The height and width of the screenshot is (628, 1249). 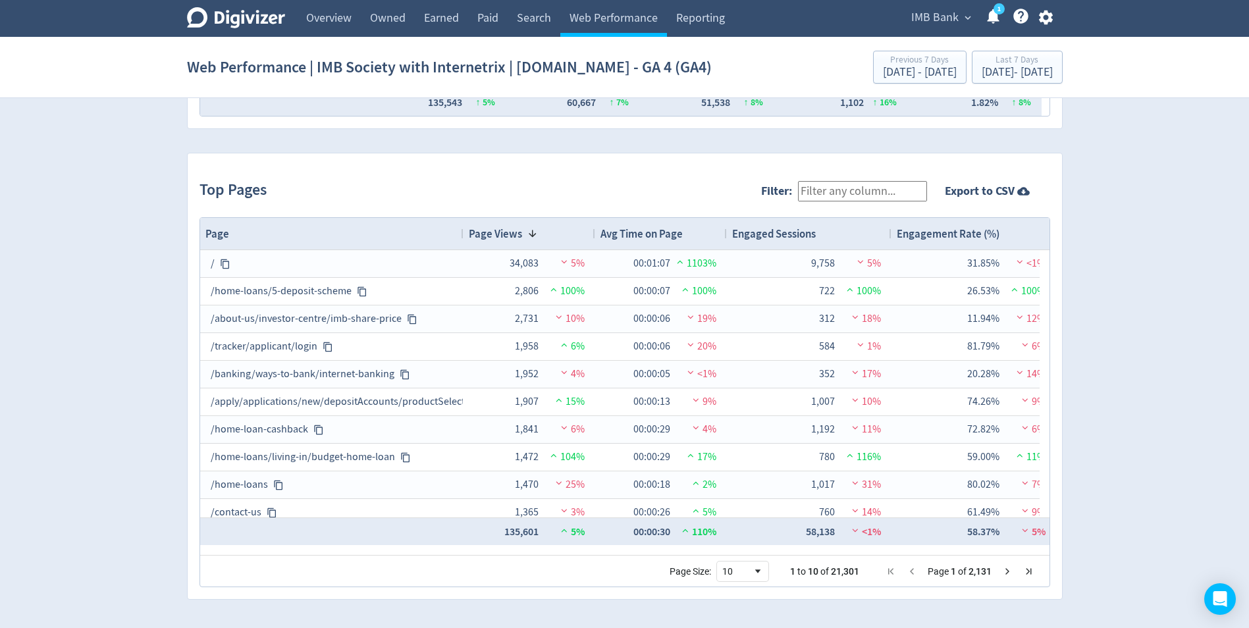 I want to click on div: Last 7 Days, so click(x=1017, y=61).